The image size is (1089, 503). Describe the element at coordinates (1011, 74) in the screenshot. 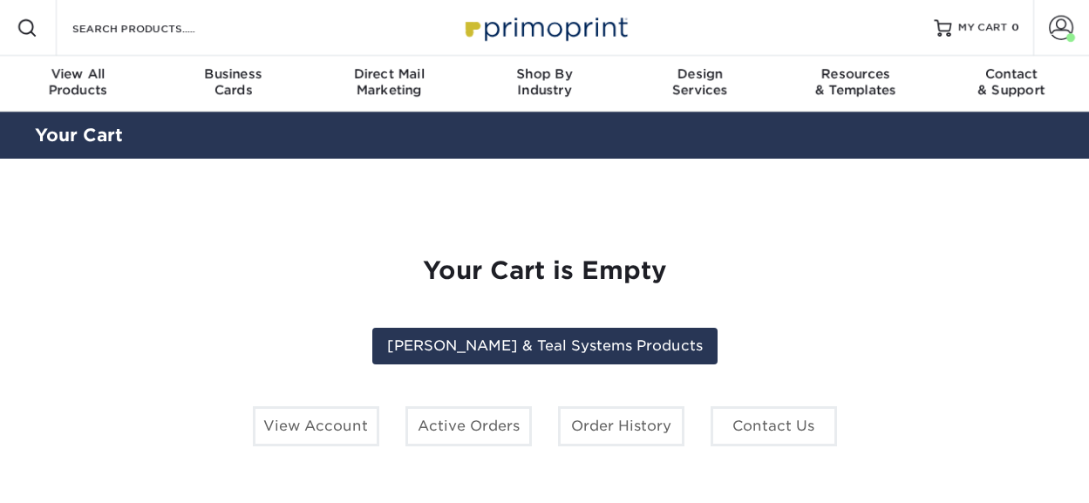

I see `span: Contact` at that location.